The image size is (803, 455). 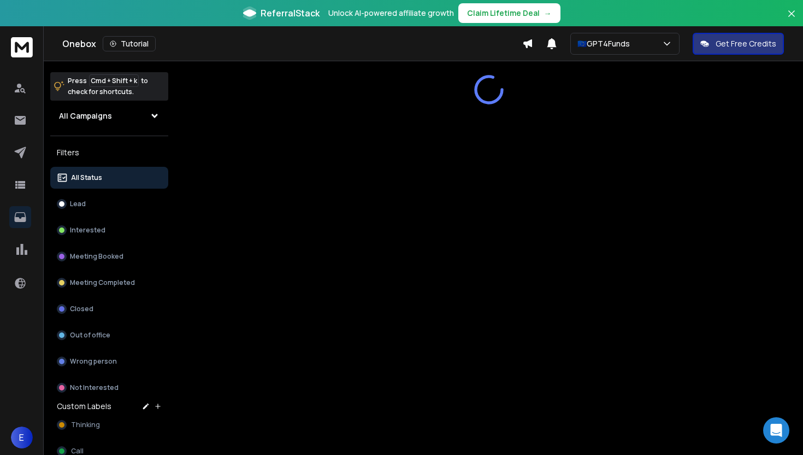 I want to click on button: Thinking, so click(x=109, y=425).